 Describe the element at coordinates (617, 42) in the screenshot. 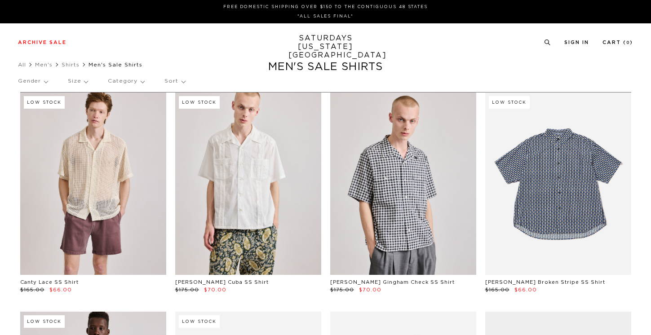

I see `a: Cart (0)` at that location.